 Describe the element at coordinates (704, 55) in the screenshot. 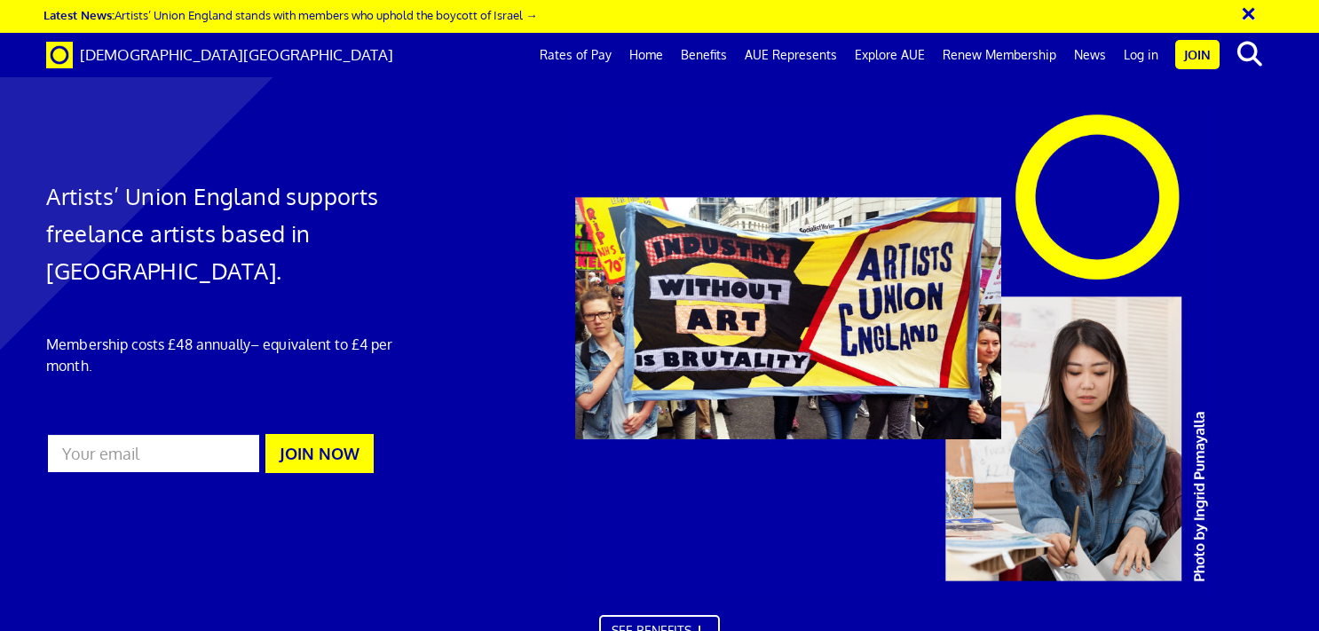

I see `a: Benefits` at that location.